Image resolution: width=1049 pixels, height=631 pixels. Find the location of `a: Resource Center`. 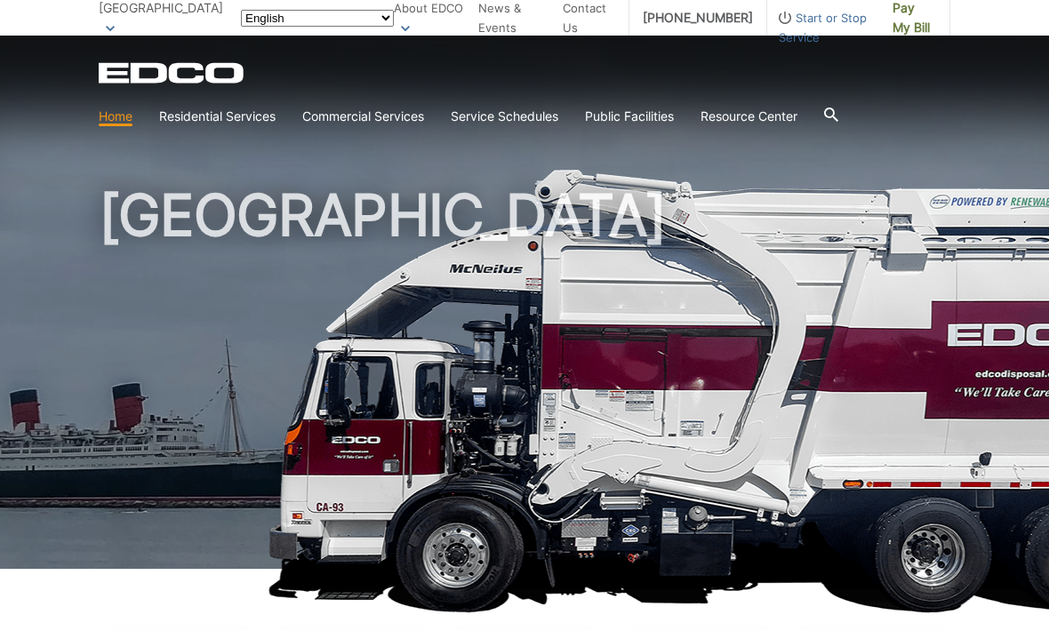

a: Resource Center is located at coordinates (748, 116).